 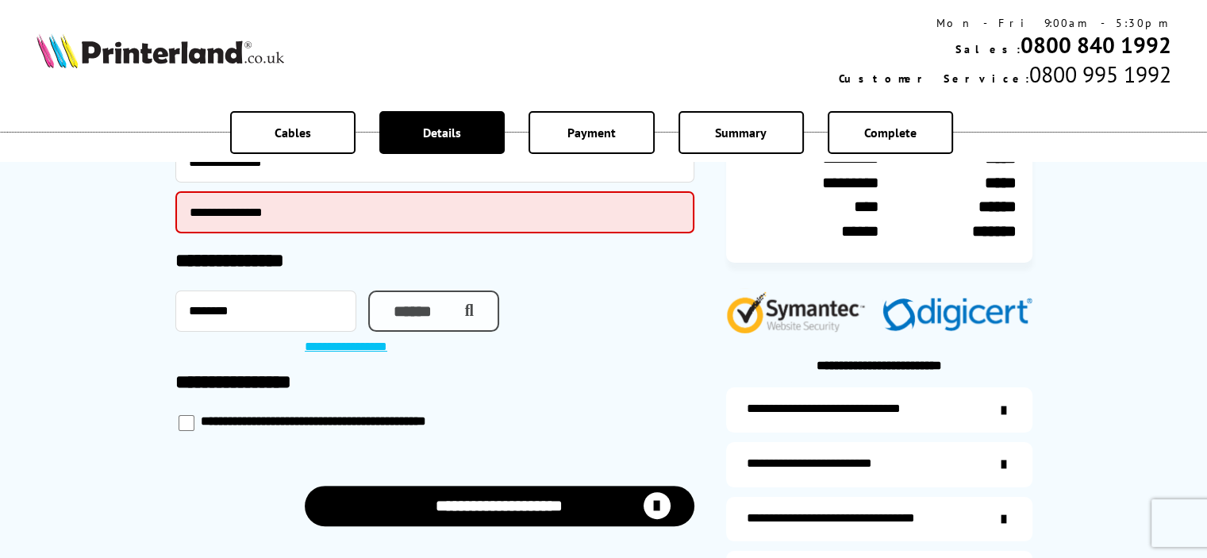 What do you see at coordinates (442, 133) in the screenshot?
I see `span: Details` at bounding box center [442, 133].